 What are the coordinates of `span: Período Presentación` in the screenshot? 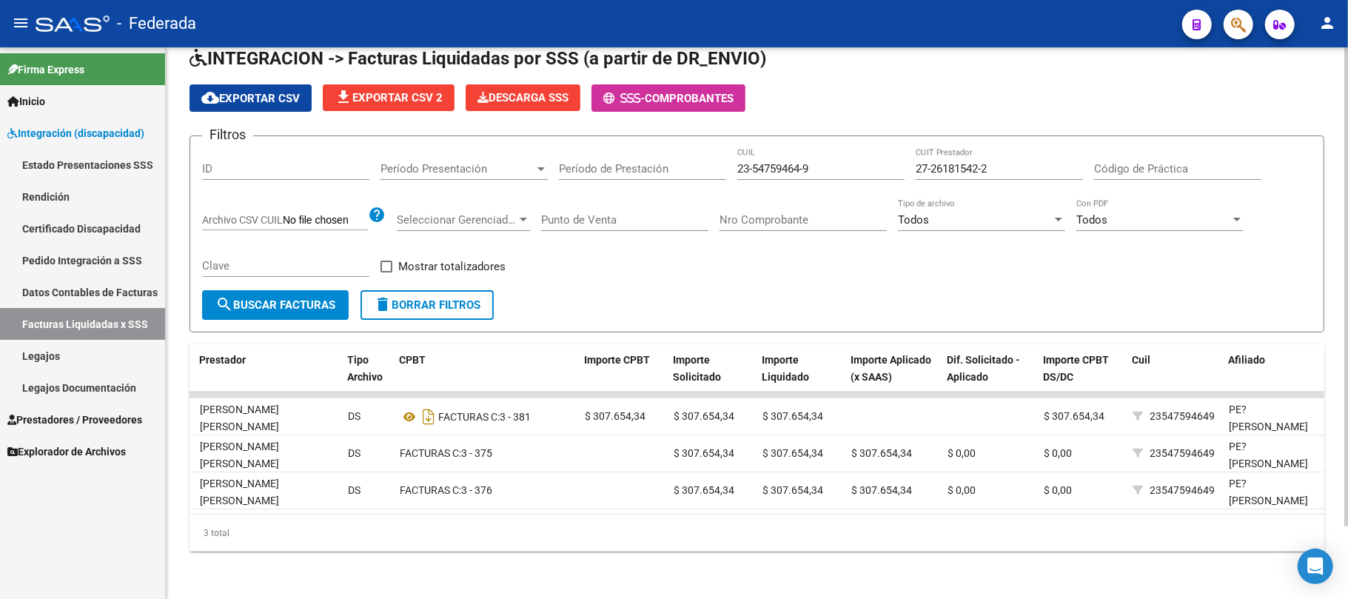 It's located at (458, 169).